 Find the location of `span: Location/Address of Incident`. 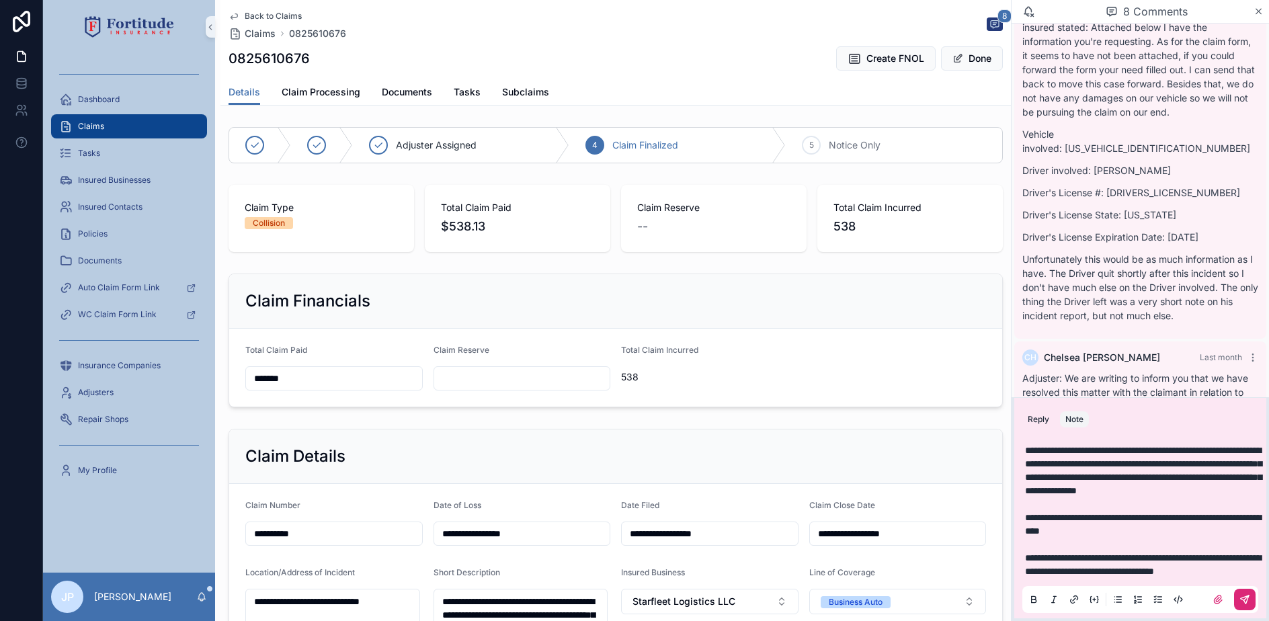

span: Location/Address of Incident is located at coordinates (300, 572).